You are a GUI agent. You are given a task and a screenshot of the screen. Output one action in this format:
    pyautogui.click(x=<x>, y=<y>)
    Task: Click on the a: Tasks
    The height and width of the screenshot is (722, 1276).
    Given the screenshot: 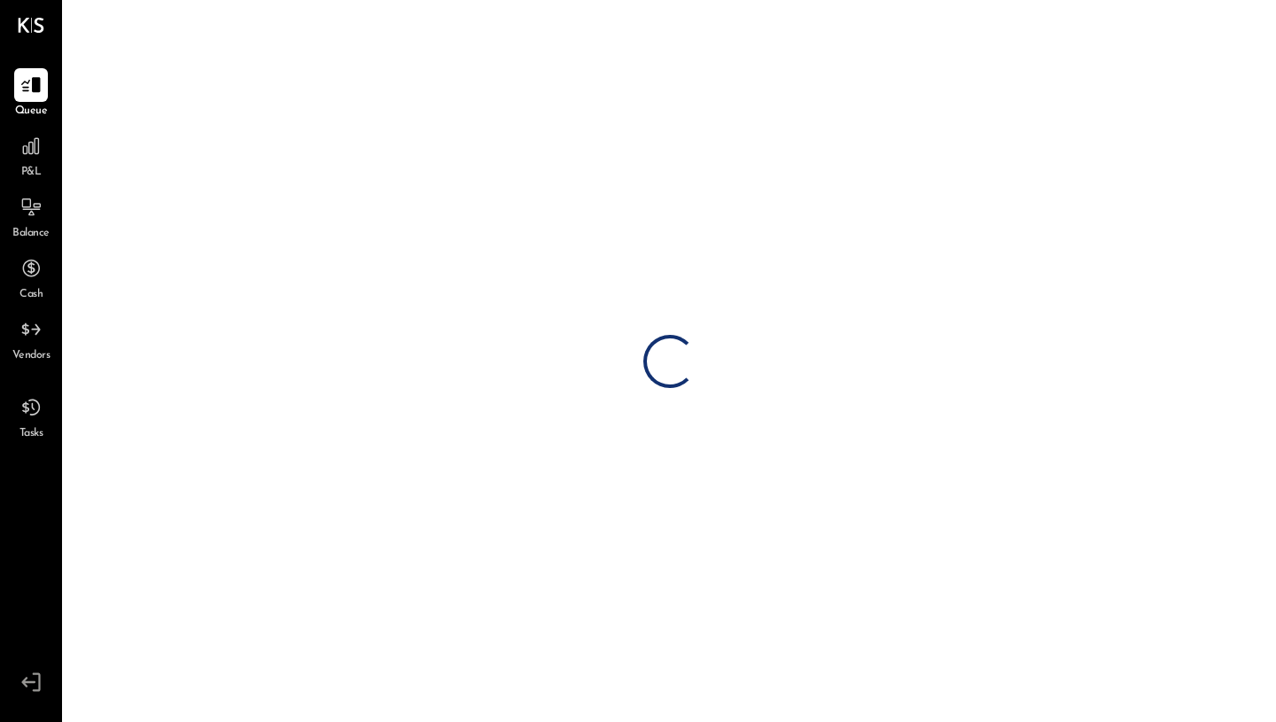 What is the action you would take?
    pyautogui.click(x=31, y=416)
    